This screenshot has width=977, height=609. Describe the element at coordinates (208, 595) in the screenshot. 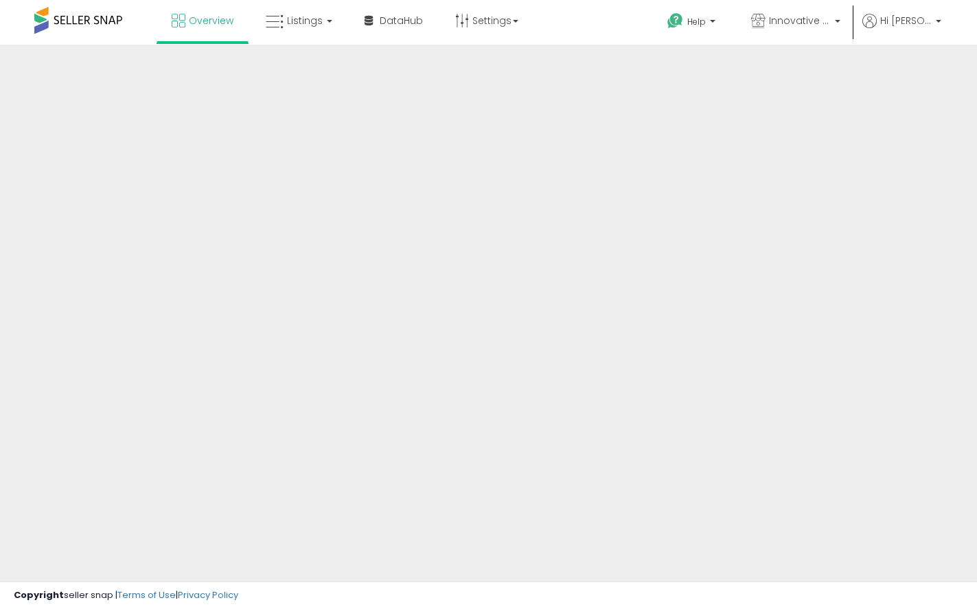

I see `a: Privacy Policy` at that location.